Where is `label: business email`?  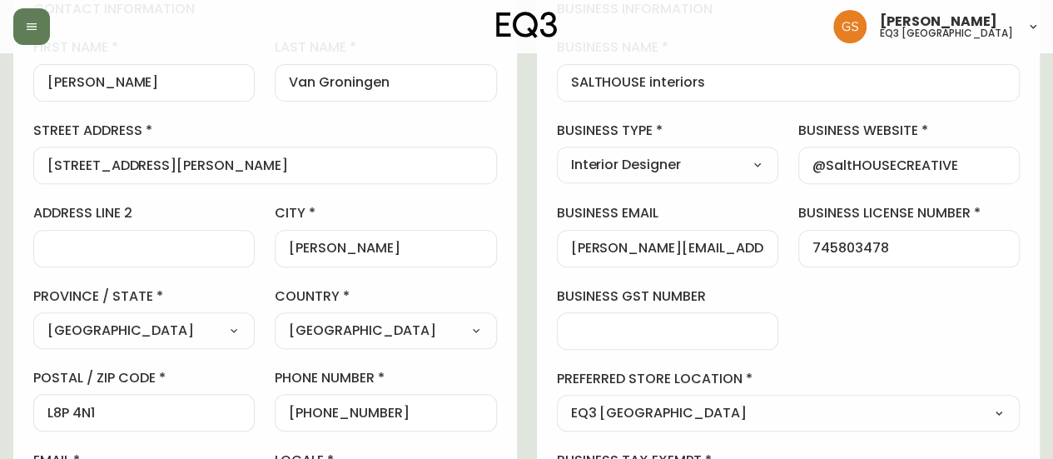 label: business email is located at coordinates (668, 213).